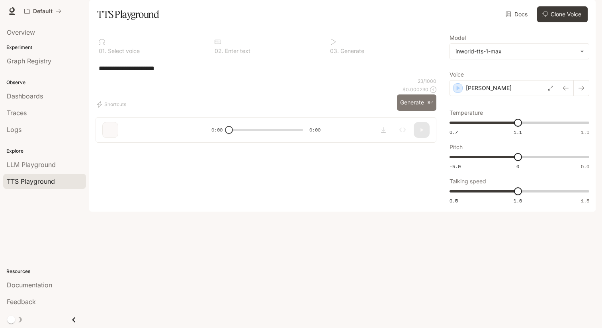  I want to click on button: Clone Voice, so click(562, 14).